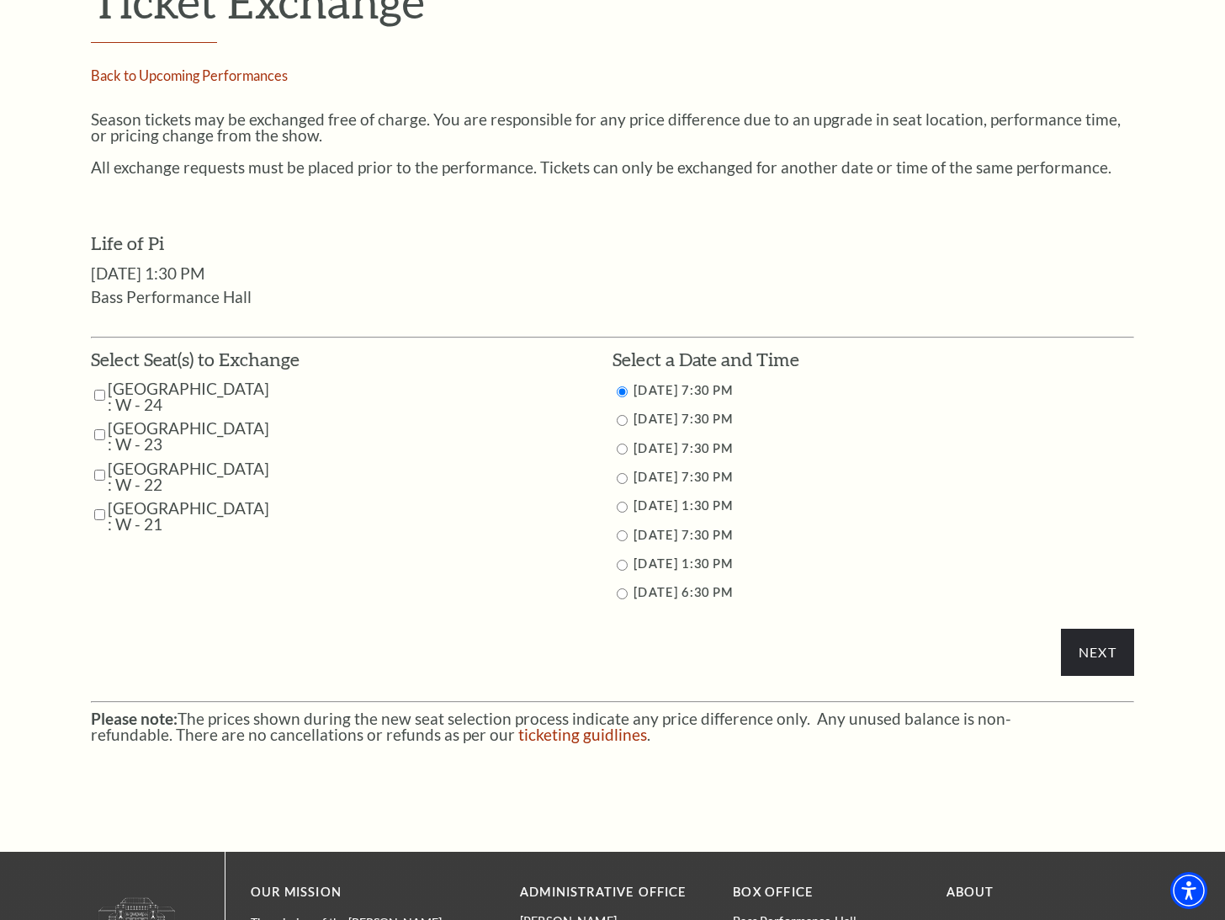  Describe the element at coordinates (99, 434) in the screenshot. I see `input: Parterre Circle Center : W - 23` at that location.